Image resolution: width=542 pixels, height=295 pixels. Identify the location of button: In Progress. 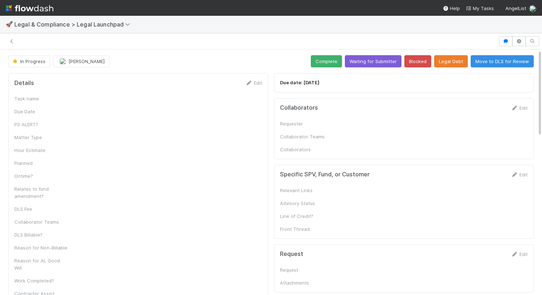
(29, 61).